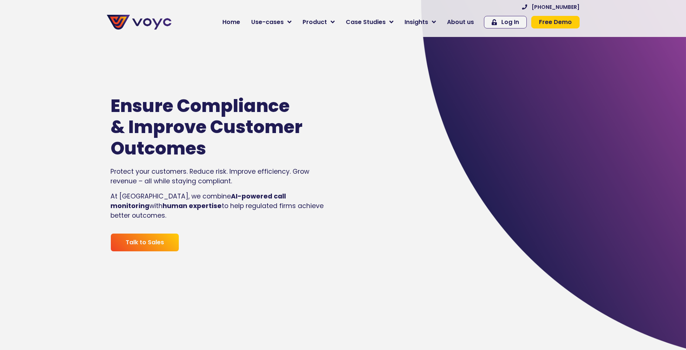 This screenshot has height=350, width=686. I want to click on span: Log In, so click(510, 22).